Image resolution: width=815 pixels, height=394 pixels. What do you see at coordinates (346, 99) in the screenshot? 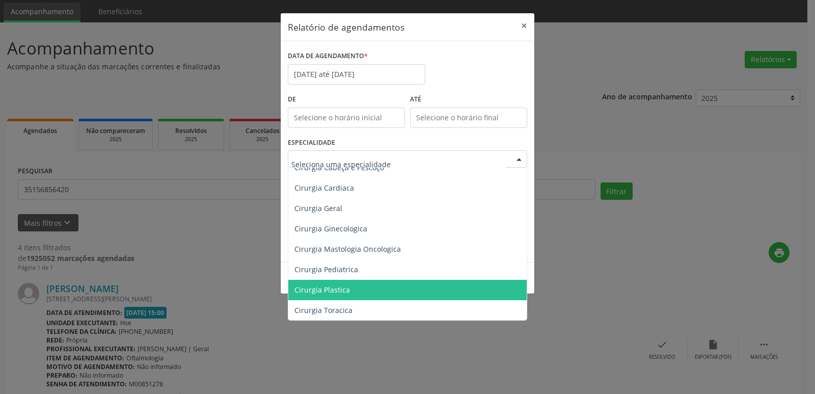
I see `label: De` at bounding box center [346, 99].